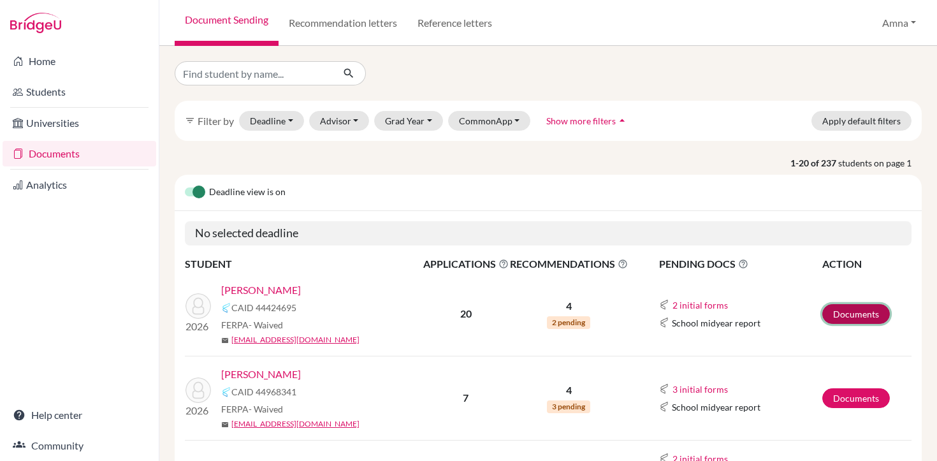  Describe the element at coordinates (79, 446) in the screenshot. I see `a: Community` at that location.